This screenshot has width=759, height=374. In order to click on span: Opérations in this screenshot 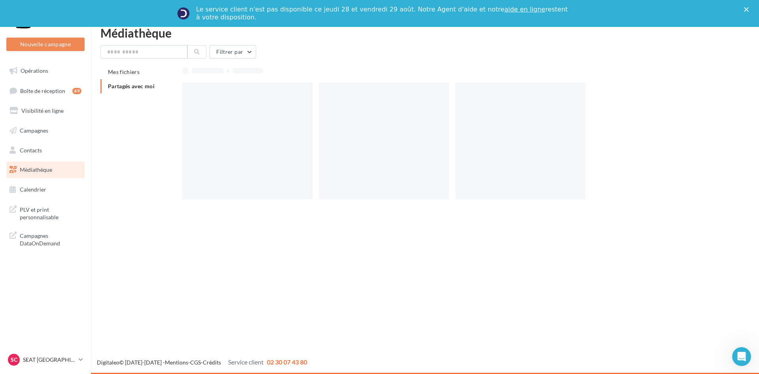, I will do `click(34, 70)`.